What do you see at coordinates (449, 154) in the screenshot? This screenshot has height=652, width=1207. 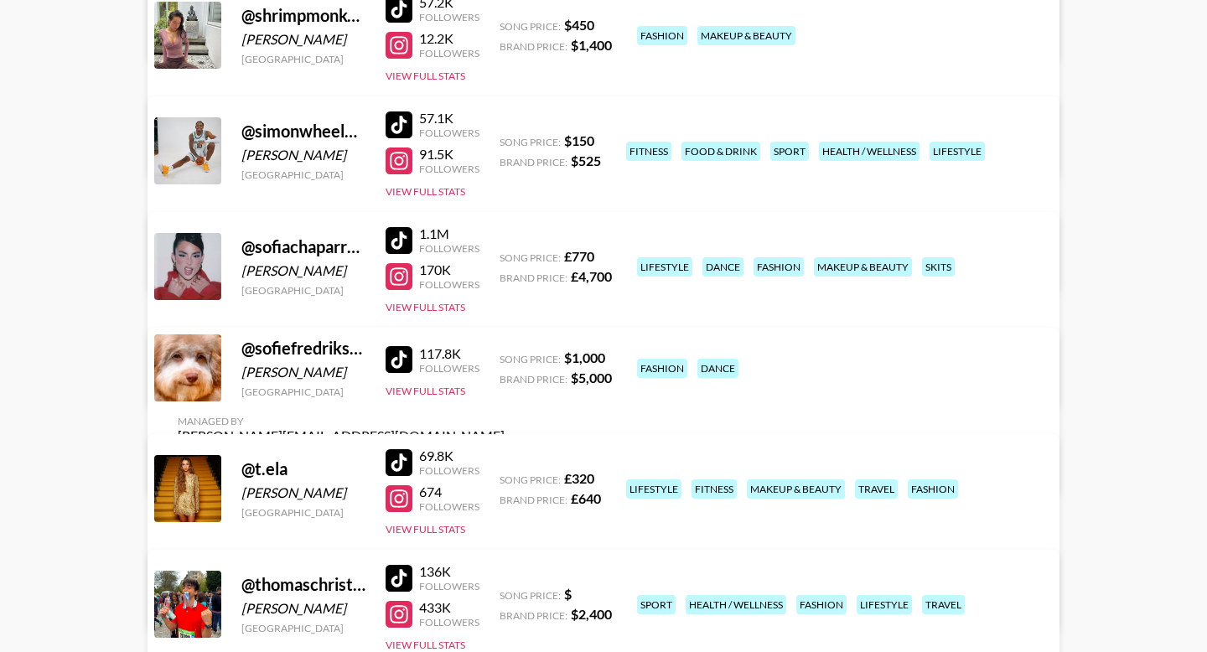 I see `div: 91.5K` at bounding box center [449, 154].